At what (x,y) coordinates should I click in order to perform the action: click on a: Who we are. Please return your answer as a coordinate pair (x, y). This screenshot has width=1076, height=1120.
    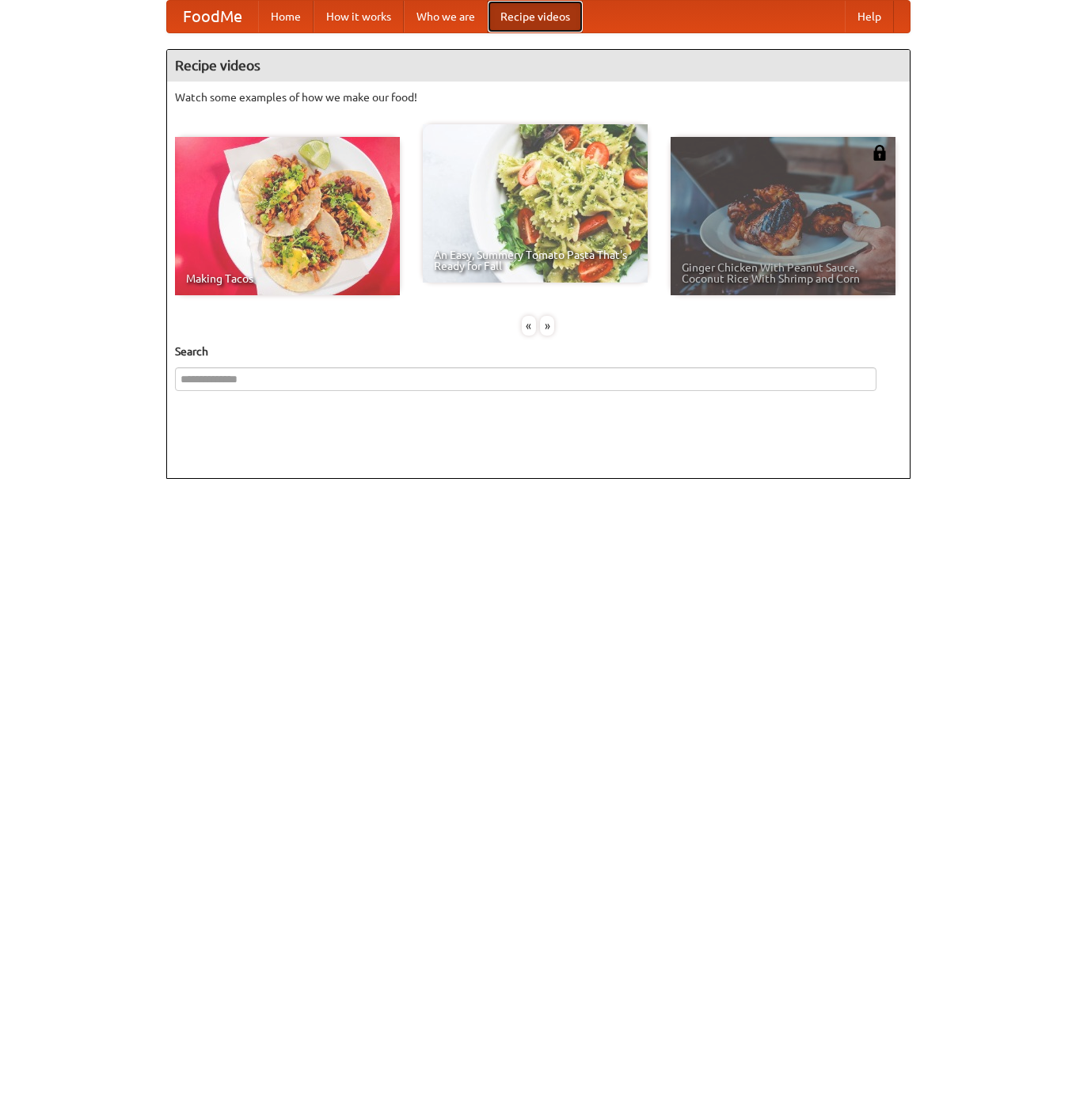
    Looking at the image, I should click on (446, 17).